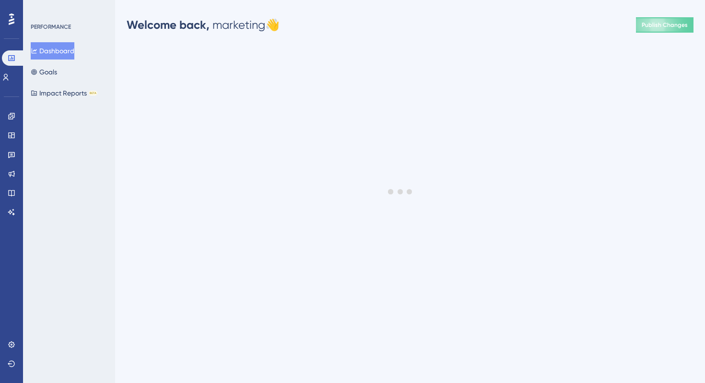 This screenshot has width=705, height=383. I want to click on button: Impact ReportsBETA, so click(64, 93).